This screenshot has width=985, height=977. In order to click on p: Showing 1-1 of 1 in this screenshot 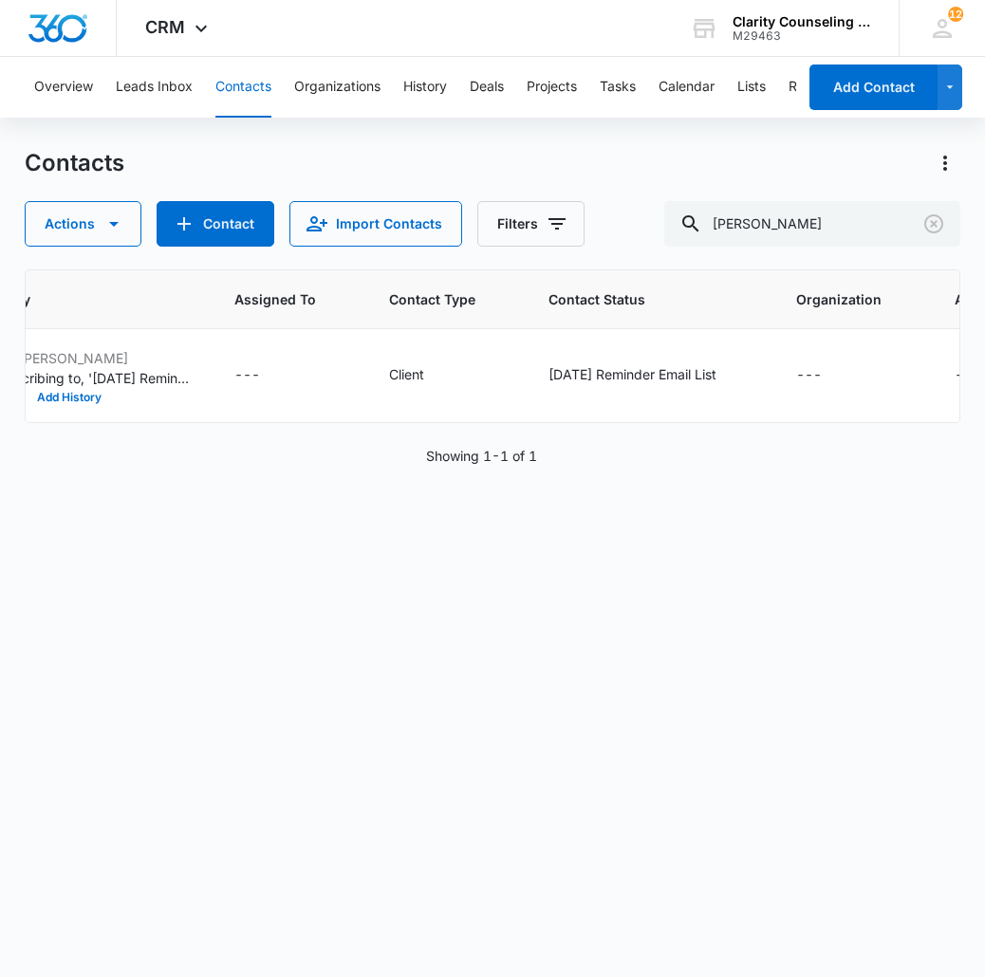, I will do `click(481, 456)`.